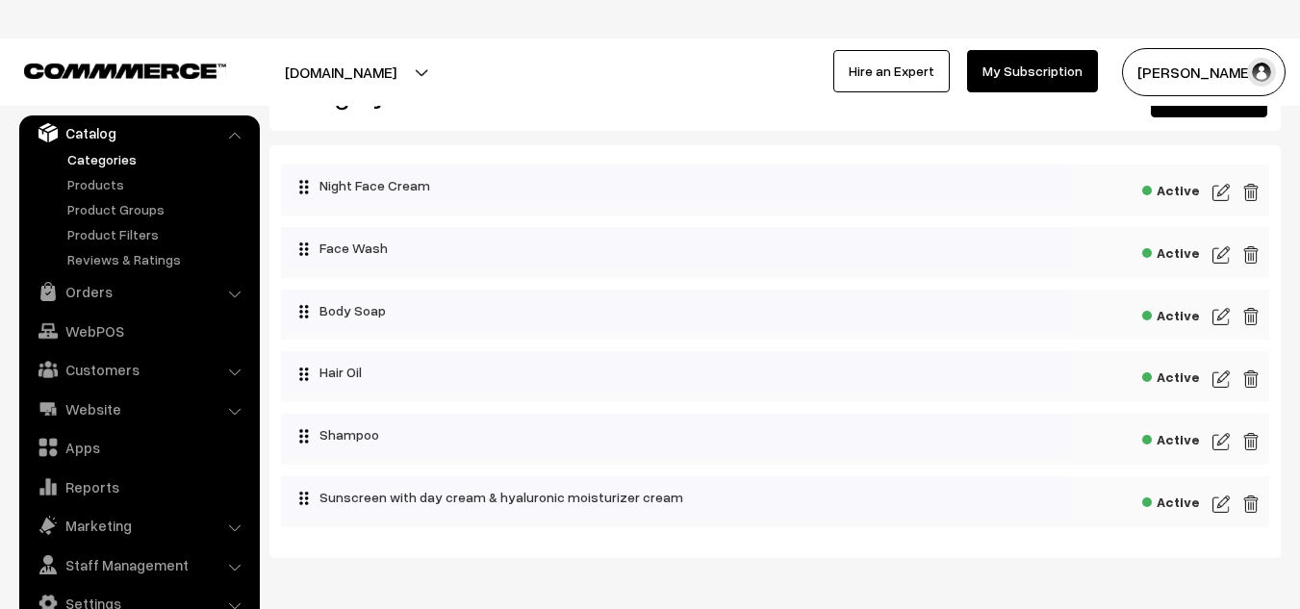 The height and width of the screenshot is (609, 1300). What do you see at coordinates (139, 448) in the screenshot?
I see `a: Apps` at bounding box center [139, 448].